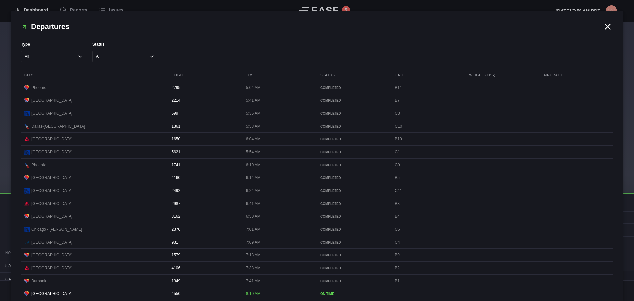  What do you see at coordinates (205, 229) in the screenshot?
I see `div: 2370` at bounding box center [205, 229].